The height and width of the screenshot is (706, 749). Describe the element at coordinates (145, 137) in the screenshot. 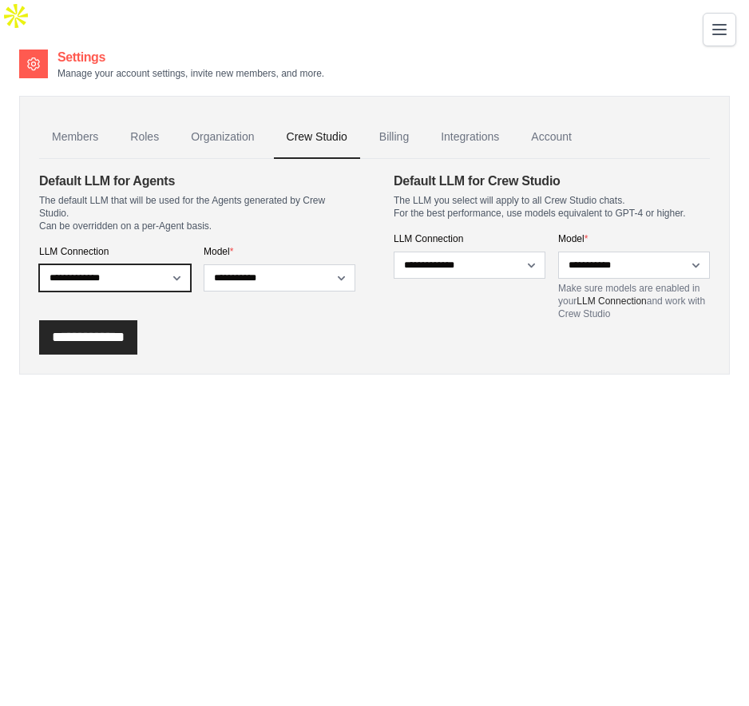

I see `a: Roles` at that location.